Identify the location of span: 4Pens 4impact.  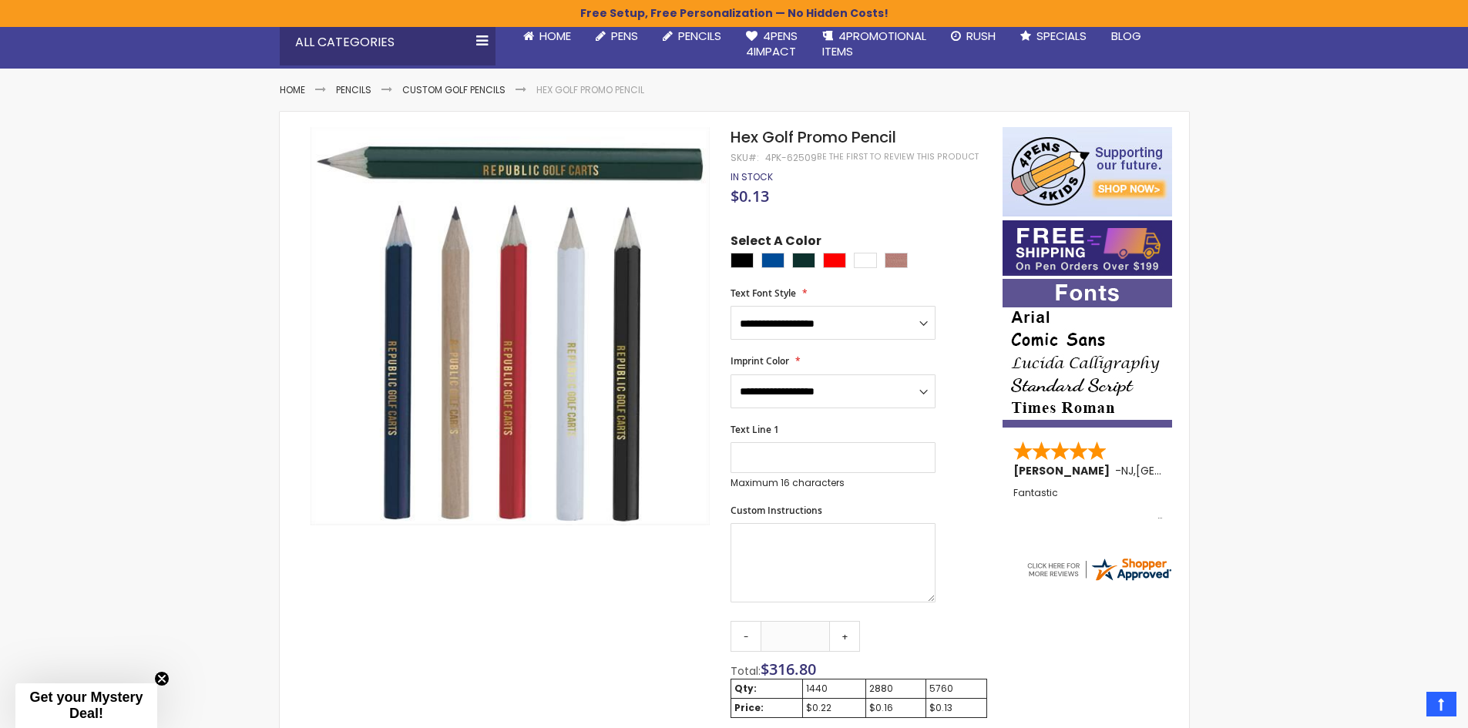
(771, 43).